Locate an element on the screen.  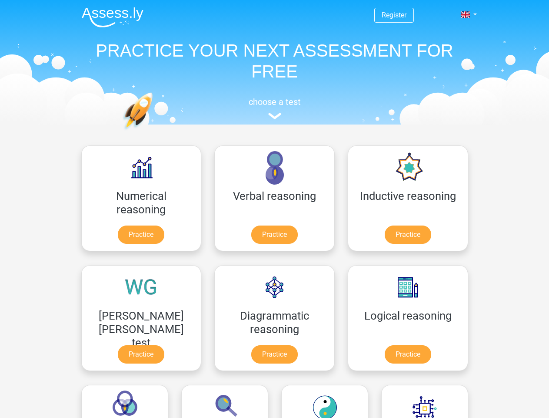
img: Assessly is located at coordinates (113, 17).